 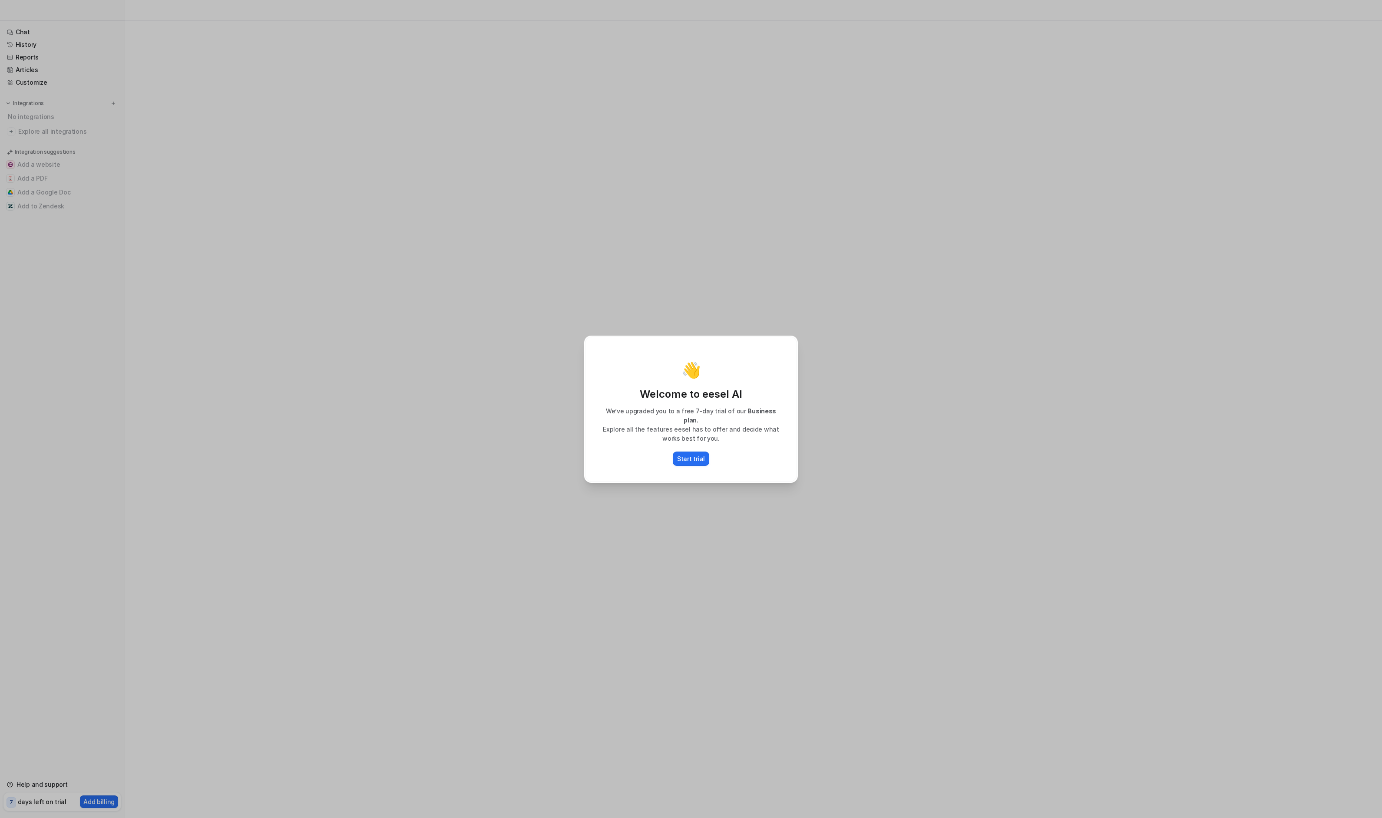 I want to click on p: We’ve upgraded you to a free 7-day trial of our, so click(x=691, y=416).